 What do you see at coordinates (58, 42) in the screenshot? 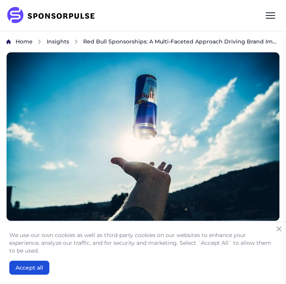
I see `a: Insights` at bounding box center [58, 42].